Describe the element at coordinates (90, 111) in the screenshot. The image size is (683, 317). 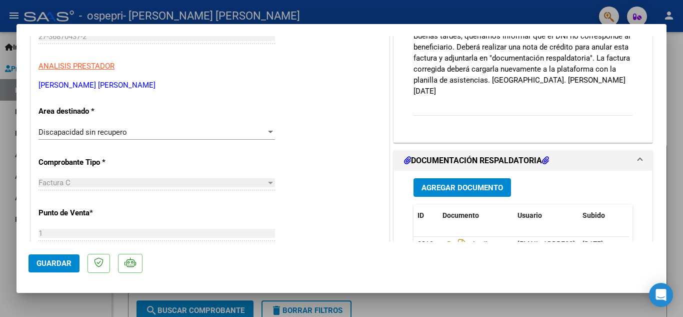
I see `p: Area destinado *` at that location.